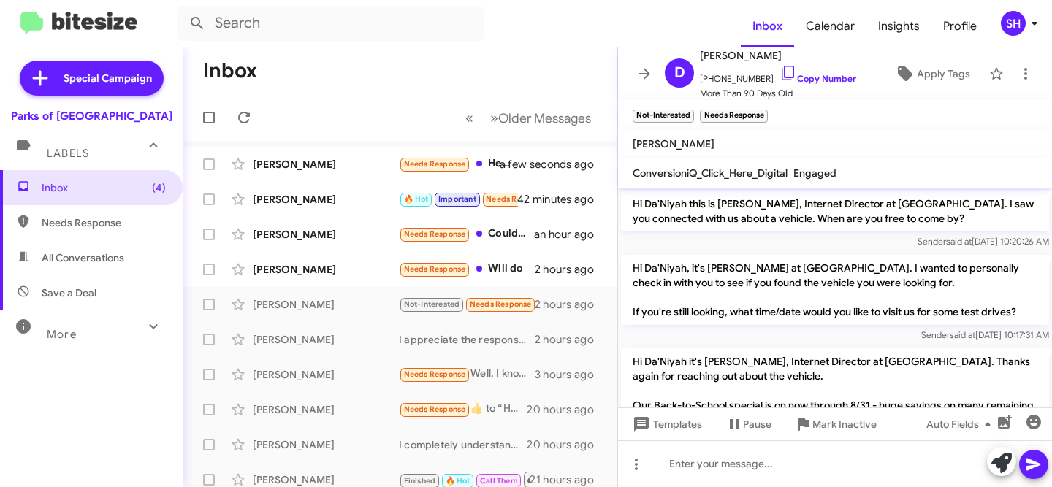 The width and height of the screenshot is (1052, 487). Describe the element at coordinates (1012, 23) in the screenshot. I see `button: SH` at that location.